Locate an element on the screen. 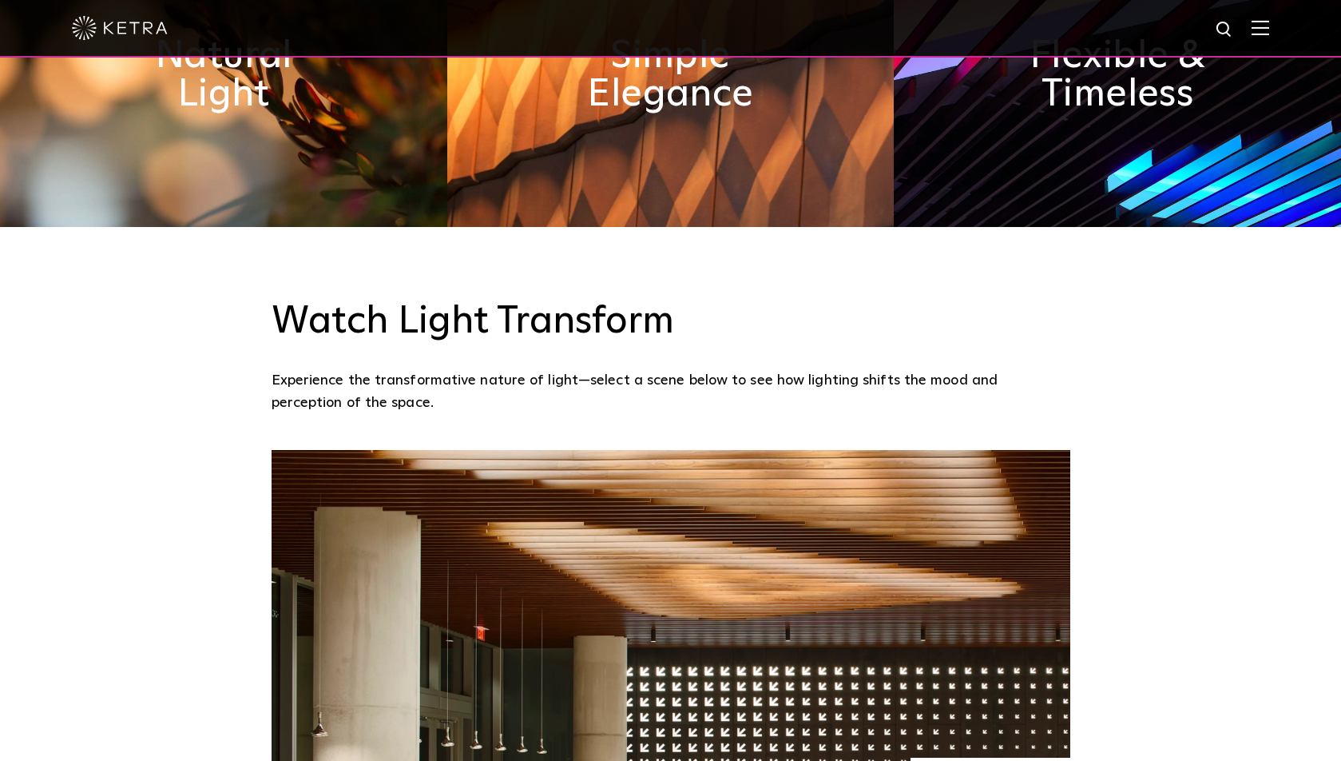  img: ketra-logo-2019-white is located at coordinates (120, 28).